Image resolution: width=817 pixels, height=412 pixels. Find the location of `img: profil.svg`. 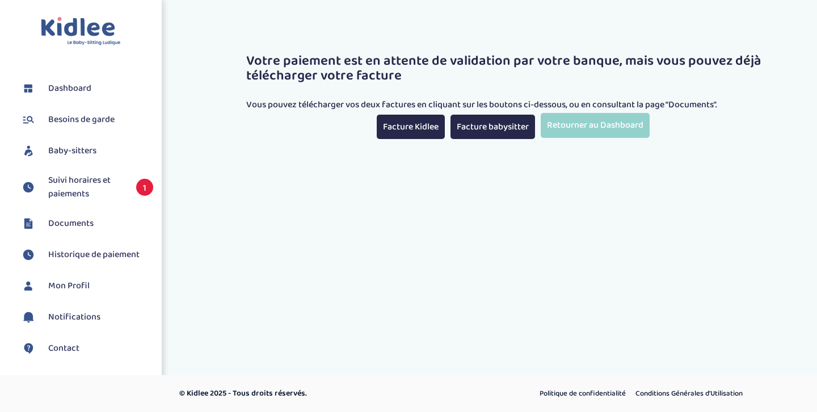

img: profil.svg is located at coordinates (28, 286).